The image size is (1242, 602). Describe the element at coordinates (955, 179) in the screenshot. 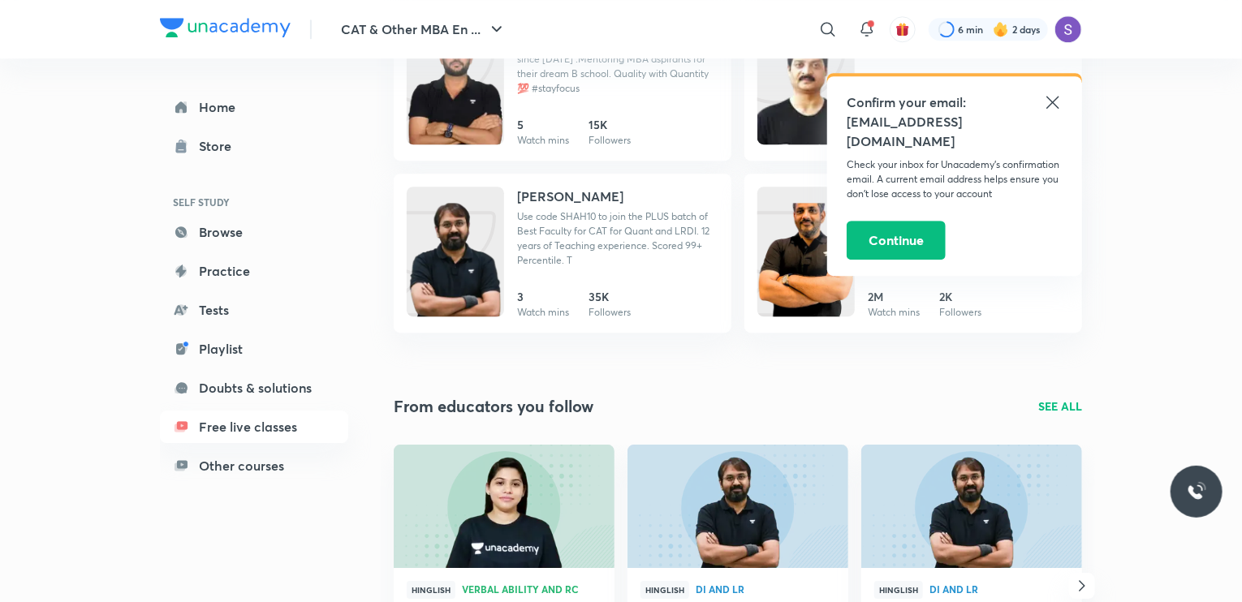

I see `p: Check your inbox for Unacademy’s confirmation email. A current email address helps ensure you don...` at that location.